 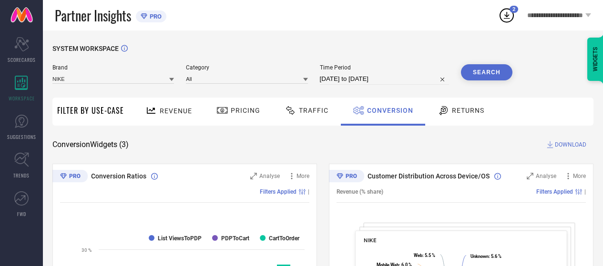 What do you see at coordinates (428, 176) in the screenshot?
I see `span: Customer Distribution Across Device/OS` at bounding box center [428, 176].